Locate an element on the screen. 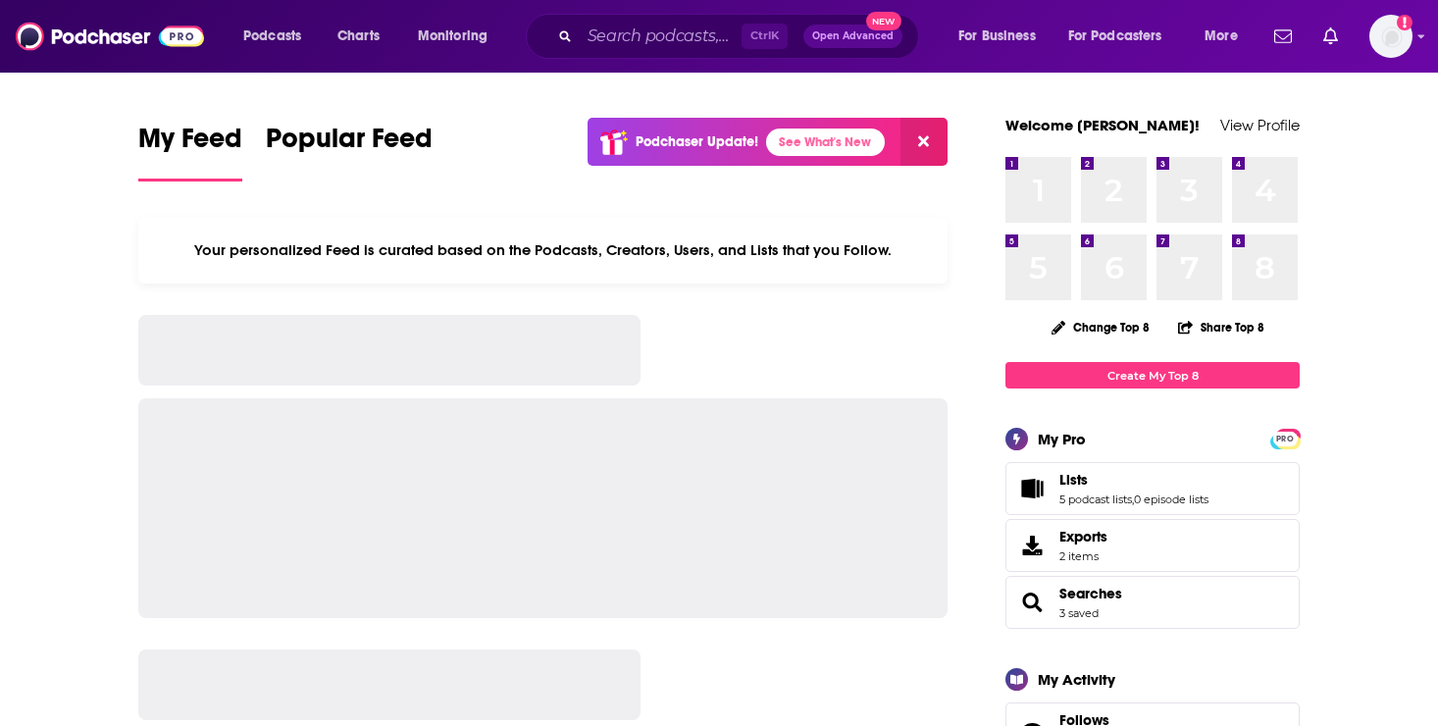  span: 2 items is located at coordinates (1083, 556).